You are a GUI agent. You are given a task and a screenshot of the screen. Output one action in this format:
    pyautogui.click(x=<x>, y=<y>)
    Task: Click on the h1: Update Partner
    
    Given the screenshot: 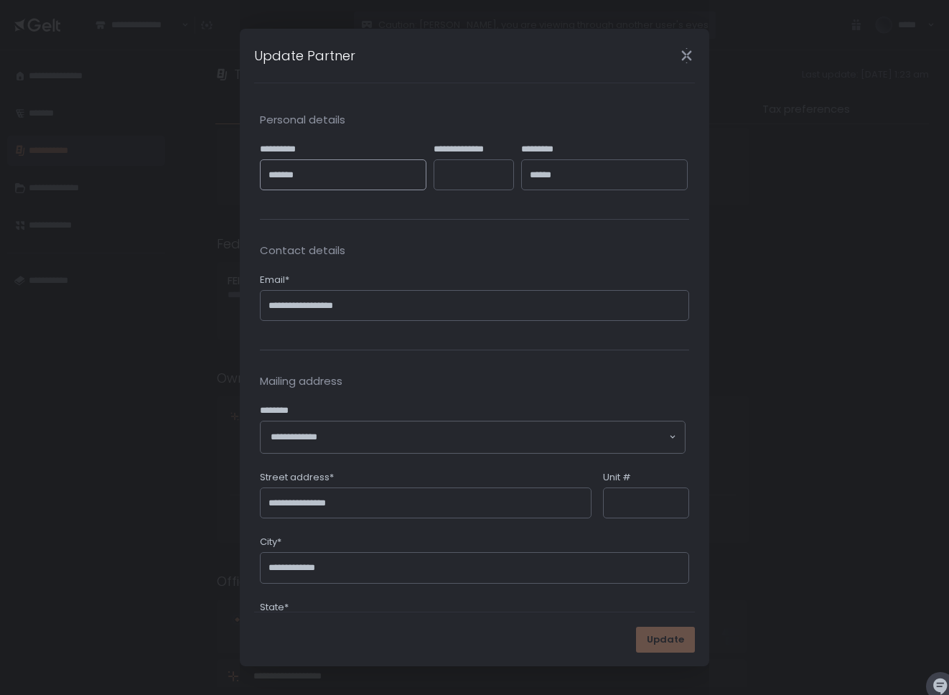 What is the action you would take?
    pyautogui.click(x=304, y=55)
    